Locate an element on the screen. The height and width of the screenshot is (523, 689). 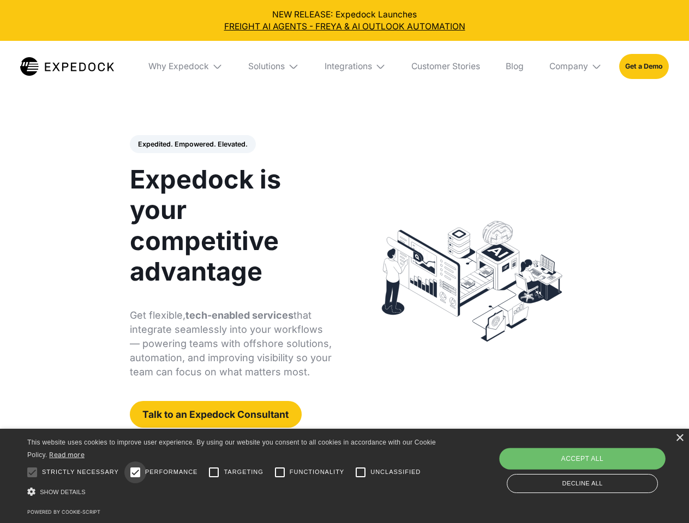
span: Performance is located at coordinates (171, 472).